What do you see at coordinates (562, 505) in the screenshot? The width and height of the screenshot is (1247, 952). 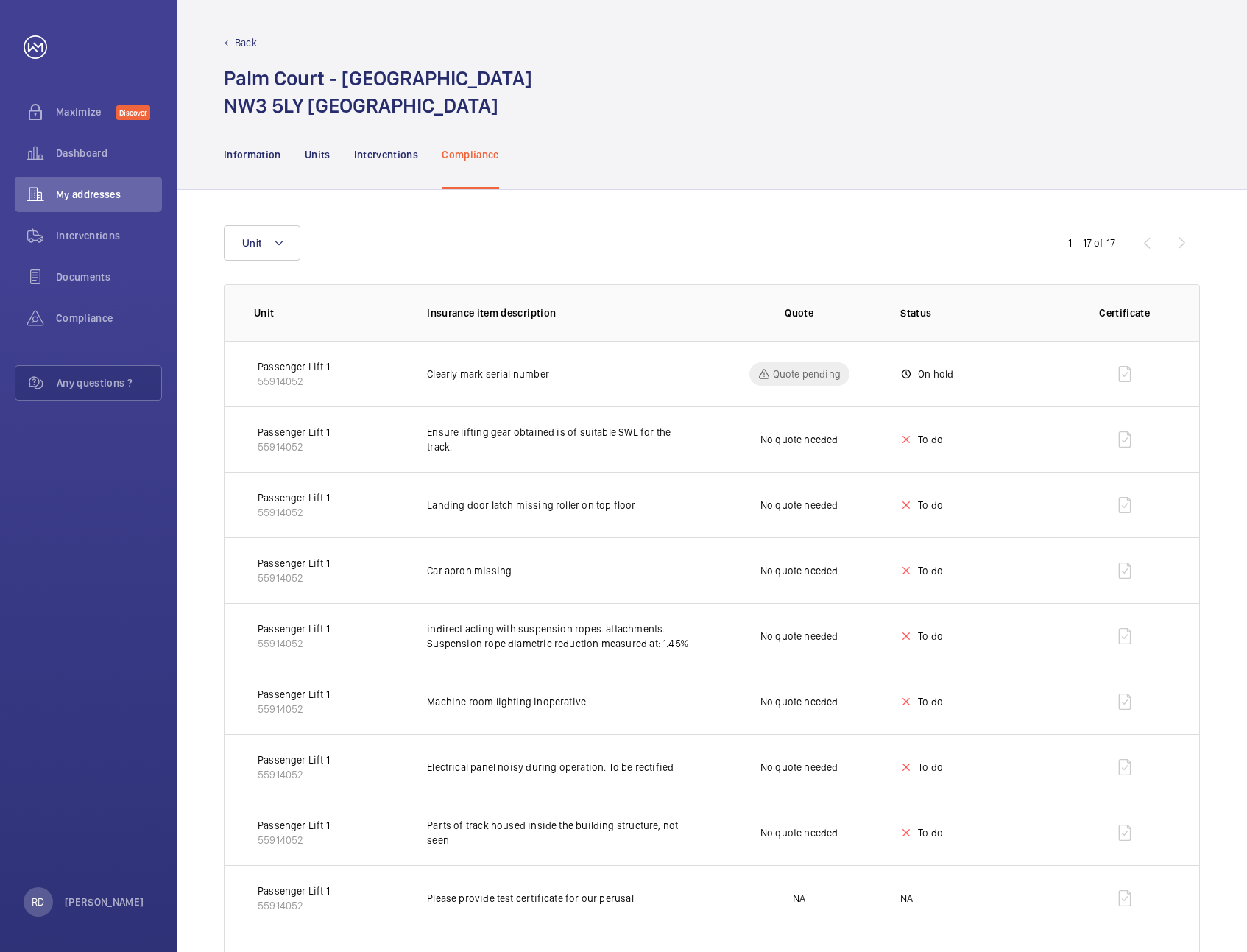 I see `p: Landing door latch missing roller on top floor` at bounding box center [562, 505].